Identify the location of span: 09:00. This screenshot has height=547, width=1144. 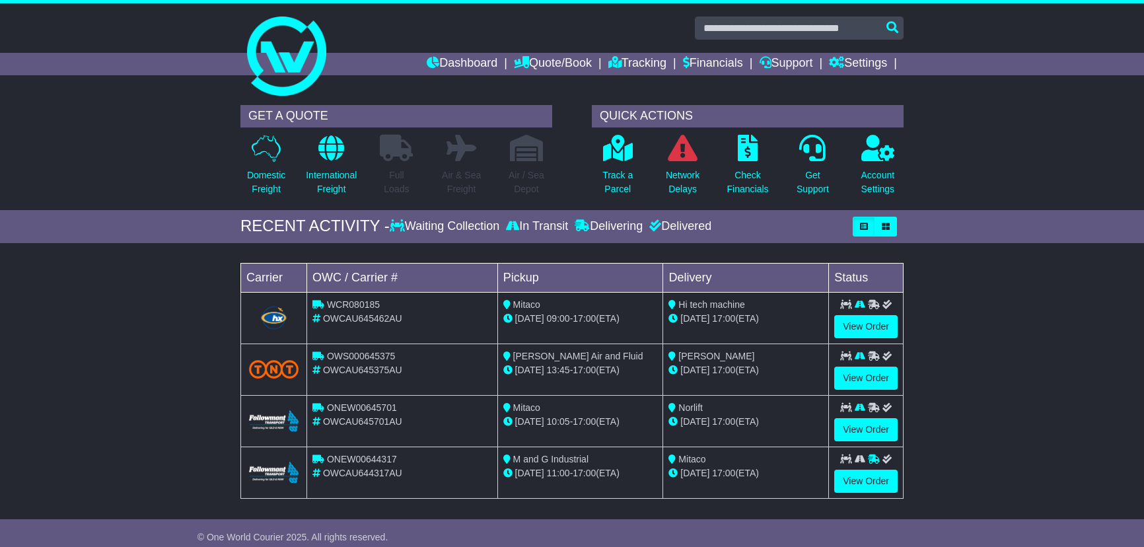
(558, 318).